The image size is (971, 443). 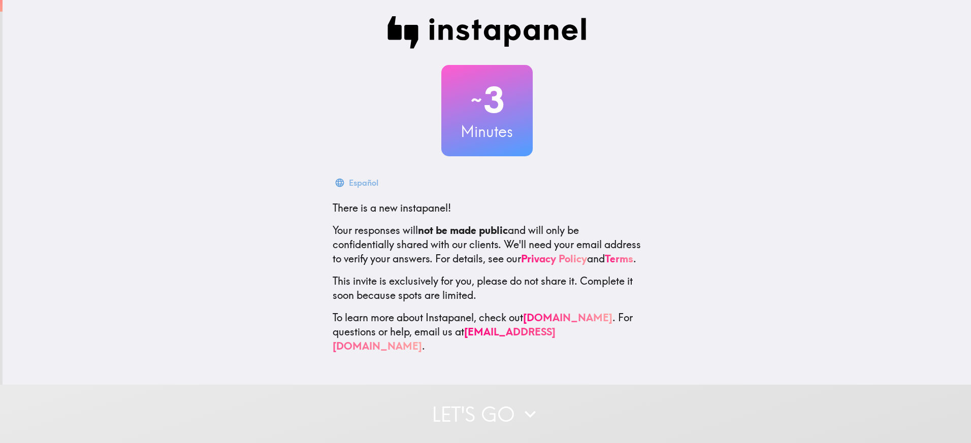 I want to click on span: There is a new instapanel!, so click(x=391, y=208).